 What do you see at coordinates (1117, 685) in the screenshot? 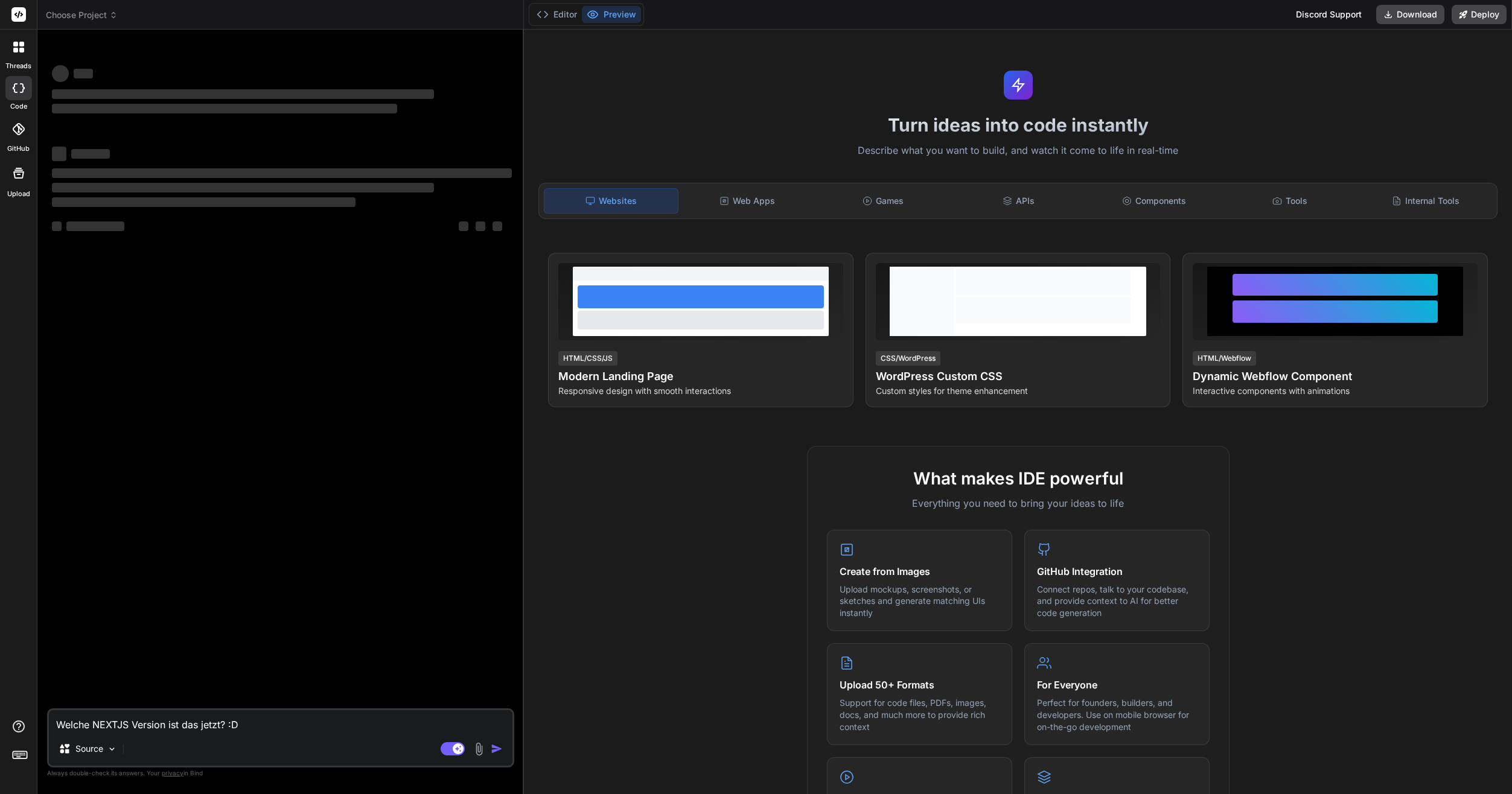
I see `h4: For Everyone` at bounding box center [1117, 685].